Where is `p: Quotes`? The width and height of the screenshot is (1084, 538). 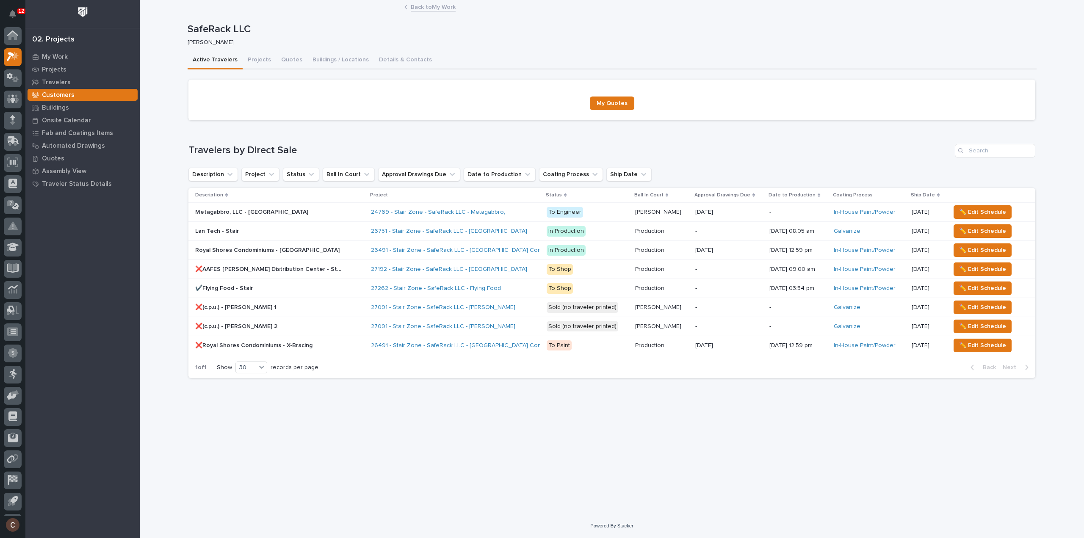
p: Quotes is located at coordinates (53, 159).